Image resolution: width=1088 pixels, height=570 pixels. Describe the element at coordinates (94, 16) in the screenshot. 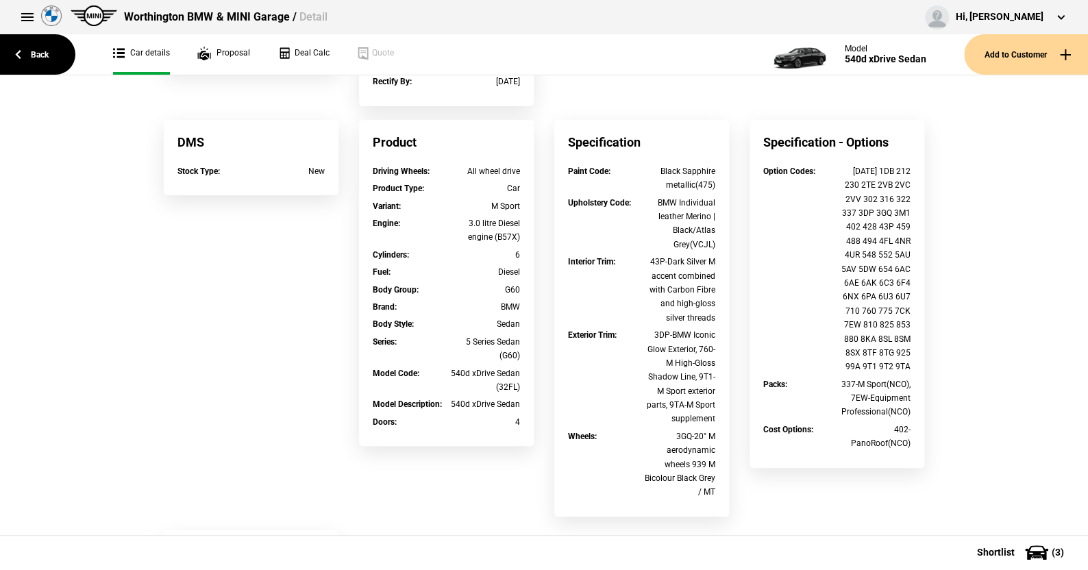

I see `img: mini.png` at that location.